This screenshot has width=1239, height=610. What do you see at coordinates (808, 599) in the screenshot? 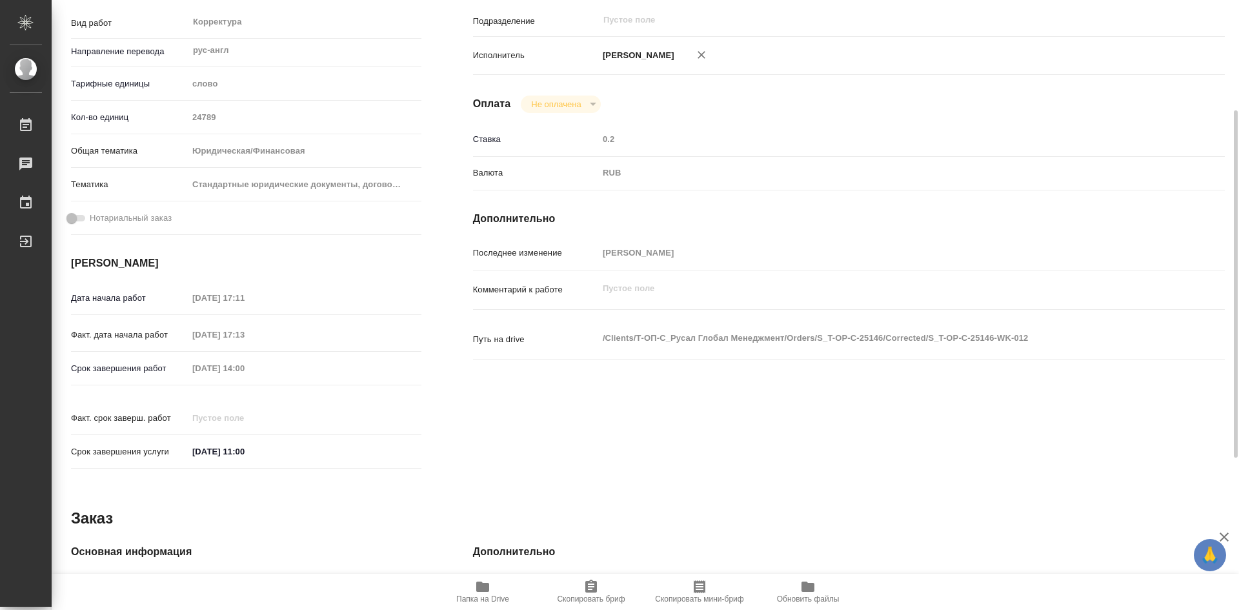
I see `span: Обновить файлы` at bounding box center [808, 599].